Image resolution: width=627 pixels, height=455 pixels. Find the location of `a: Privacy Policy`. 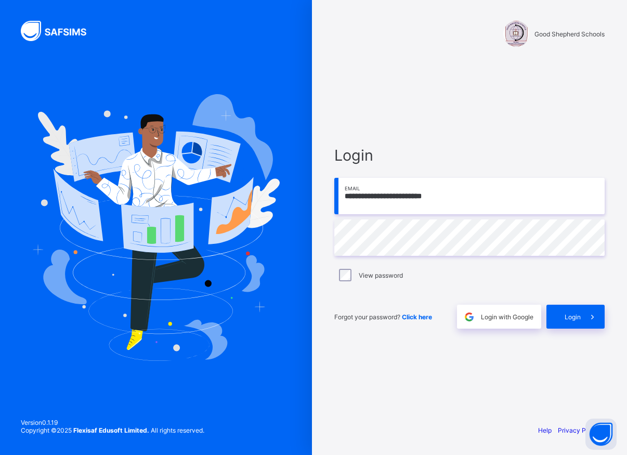

a: Privacy Policy is located at coordinates (578, 430).